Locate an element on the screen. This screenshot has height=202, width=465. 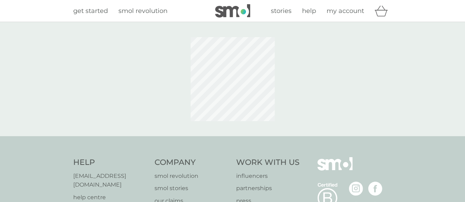
p: partnerships is located at coordinates (268, 189).